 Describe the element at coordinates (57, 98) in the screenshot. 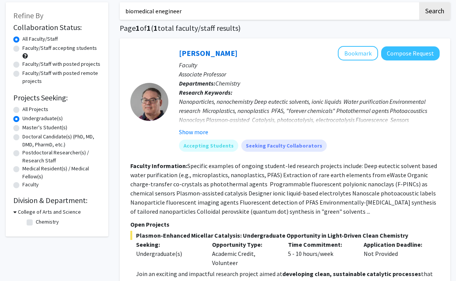

I see `h2: Projects Seeking:` at that location.